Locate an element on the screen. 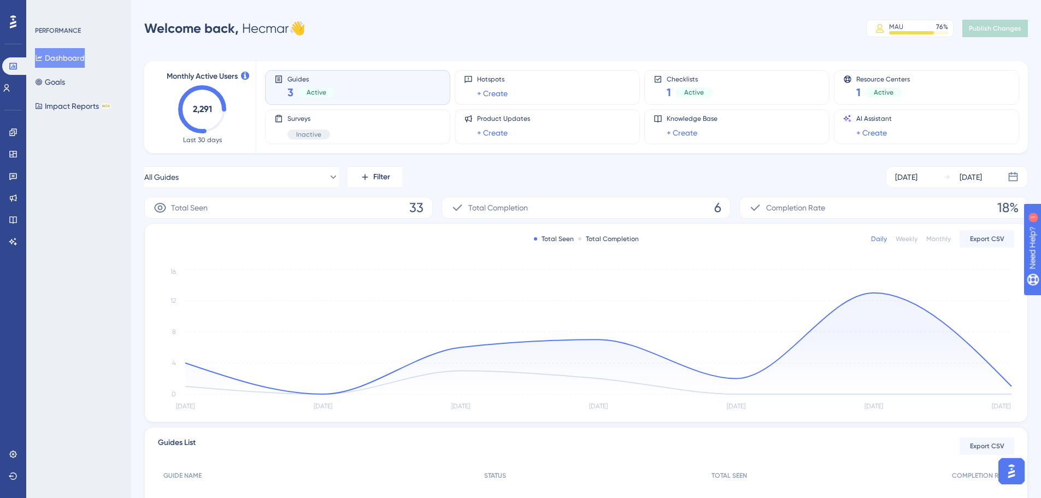  span: 3 is located at coordinates (290, 92).